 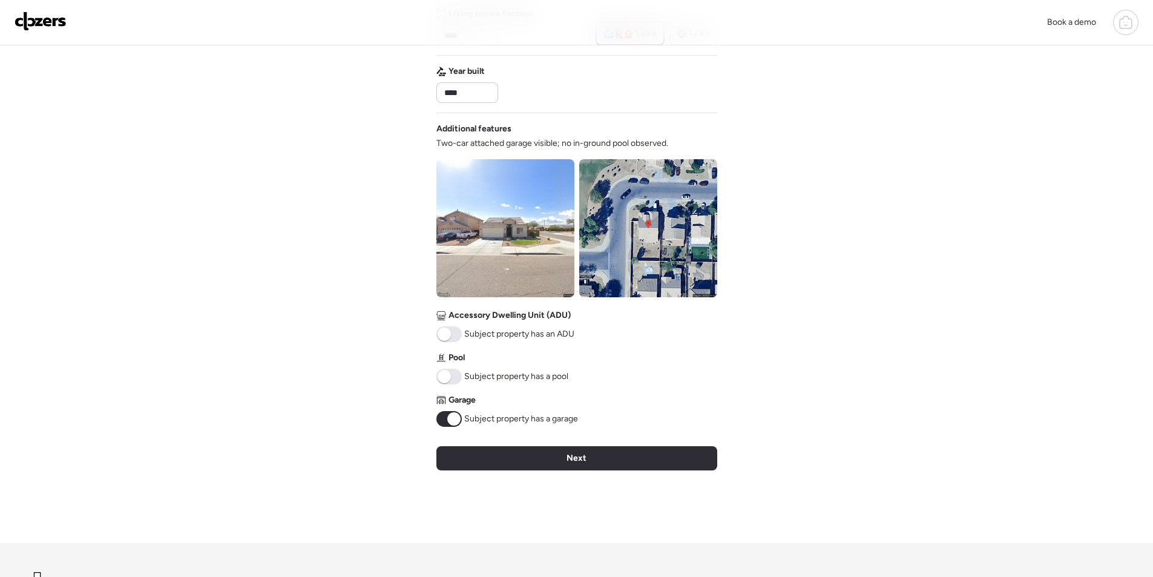 What do you see at coordinates (1071, 22) in the screenshot?
I see `span: Book a demo` at bounding box center [1071, 22].